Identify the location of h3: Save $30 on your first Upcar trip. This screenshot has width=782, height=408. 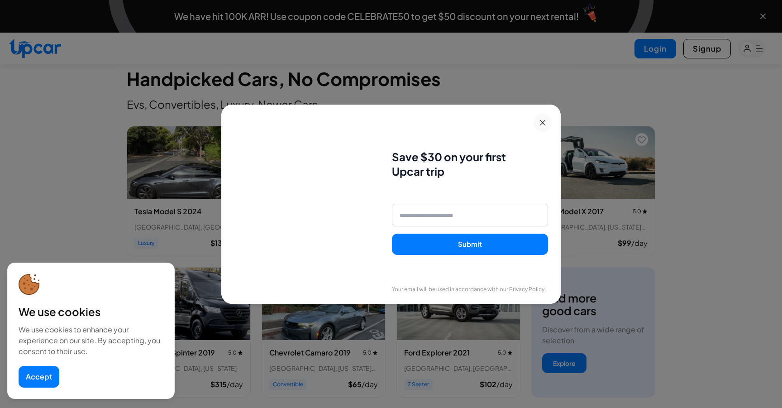
(470, 164).